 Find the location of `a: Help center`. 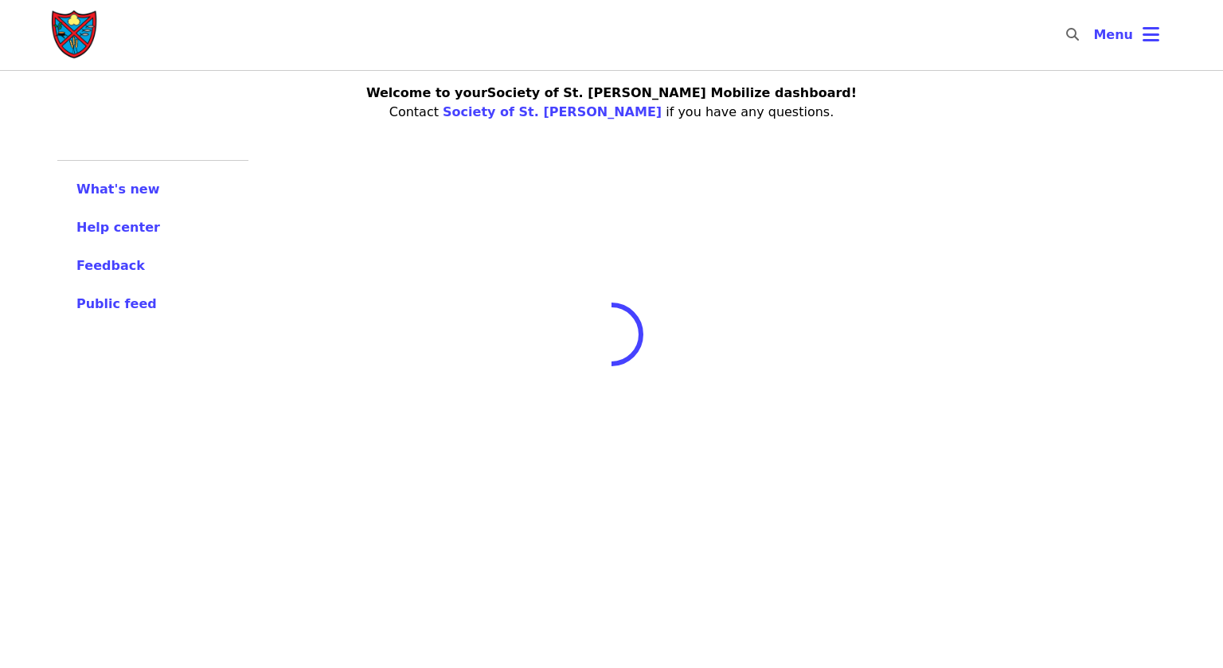

a: Help center is located at coordinates (153, 228).